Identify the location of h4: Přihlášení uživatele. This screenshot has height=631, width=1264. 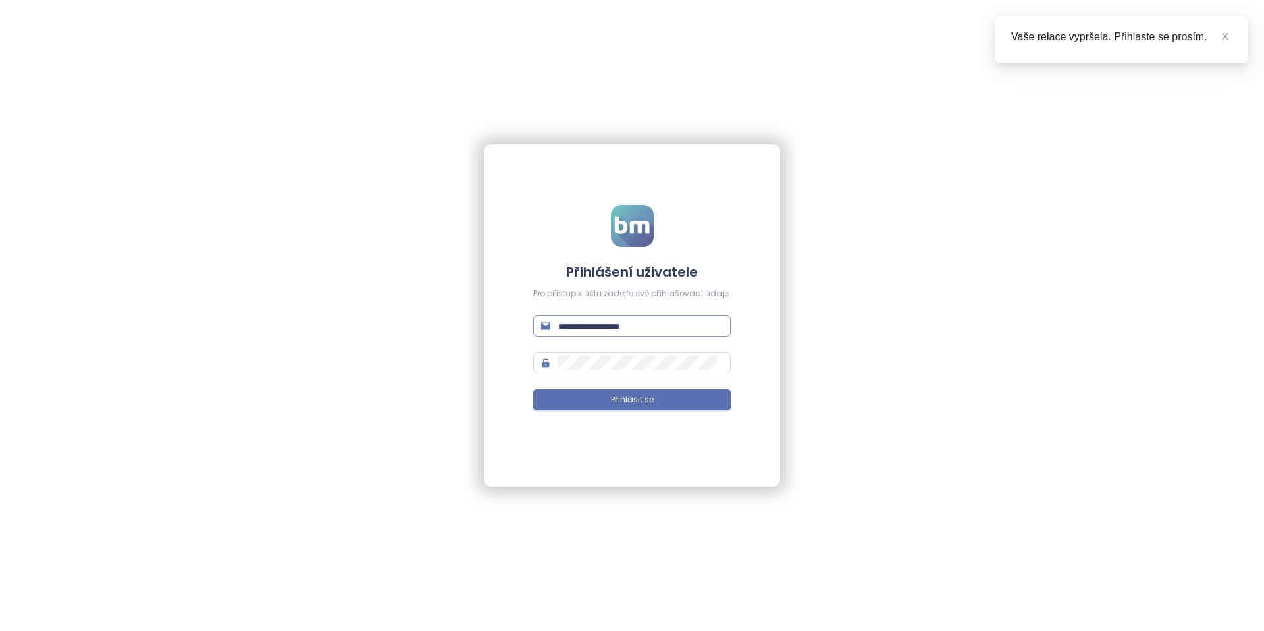
(632, 272).